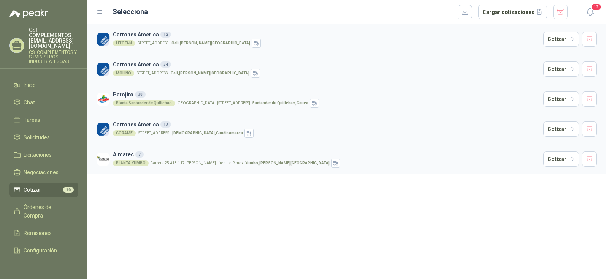 The height and width of the screenshot is (279, 606). Describe the element at coordinates (29, 103) in the screenshot. I see `span: Chat` at that location.